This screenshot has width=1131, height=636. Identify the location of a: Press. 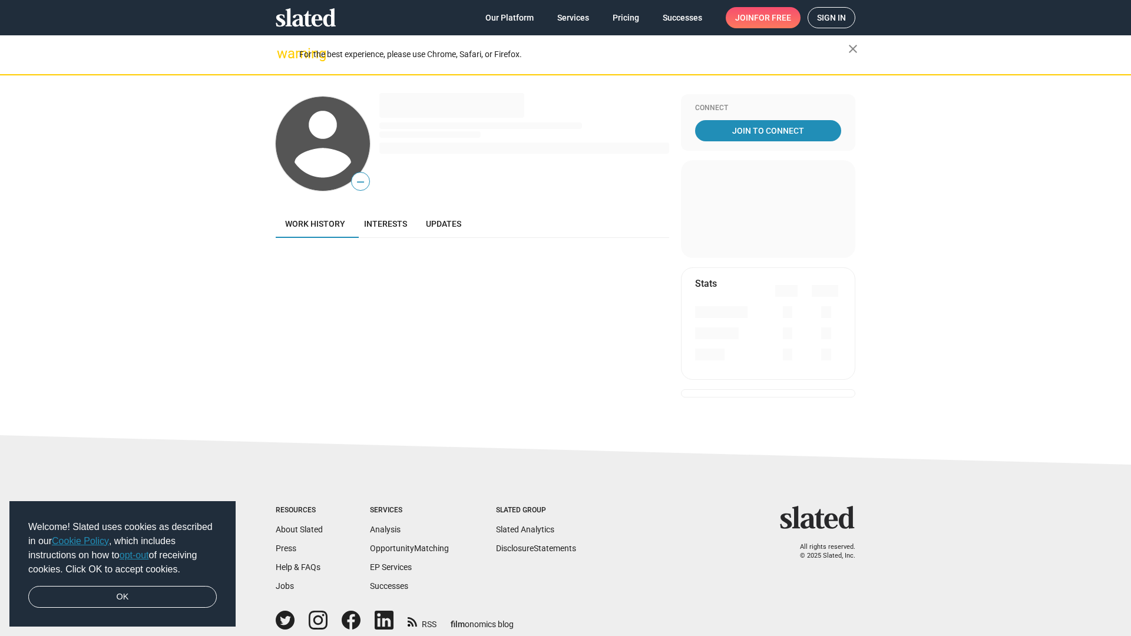
(286, 548).